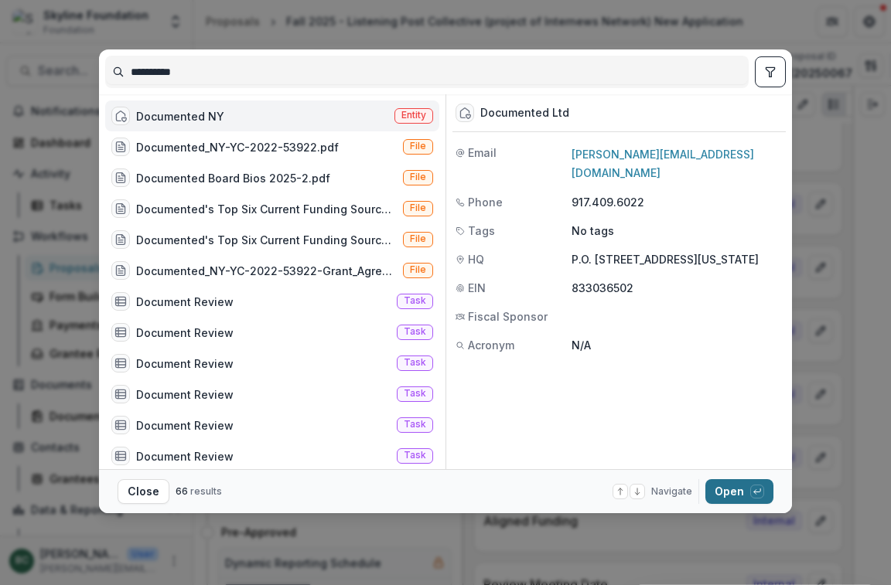  What do you see at coordinates (182, 491) in the screenshot?
I see `span: 66` at bounding box center [182, 491].